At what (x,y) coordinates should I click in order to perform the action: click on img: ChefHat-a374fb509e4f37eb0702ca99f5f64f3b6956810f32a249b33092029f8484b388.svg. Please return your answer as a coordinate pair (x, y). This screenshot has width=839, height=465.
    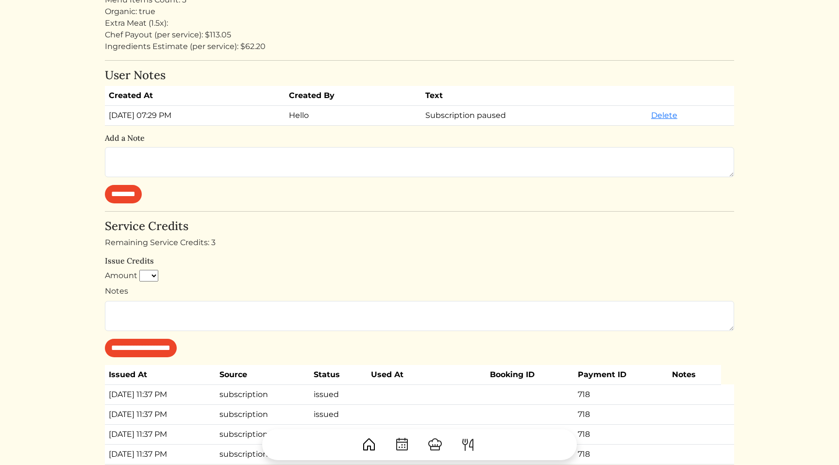
    Looking at the image, I should click on (435, 445).